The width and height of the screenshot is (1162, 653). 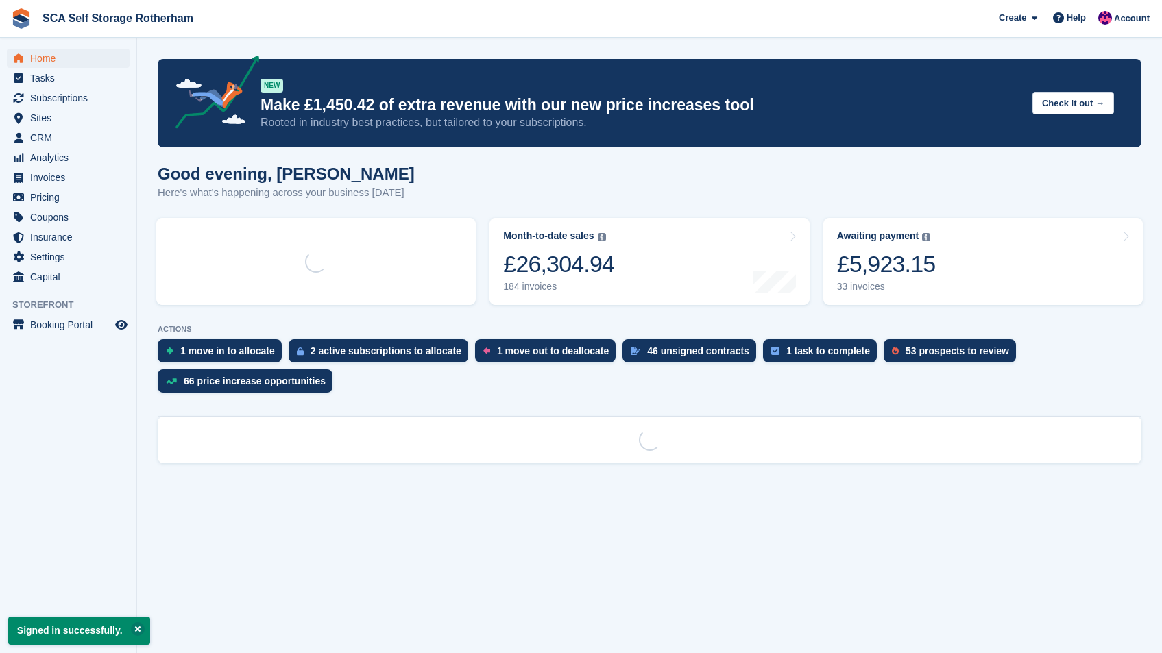 I want to click on span: Storefront, so click(x=74, y=305).